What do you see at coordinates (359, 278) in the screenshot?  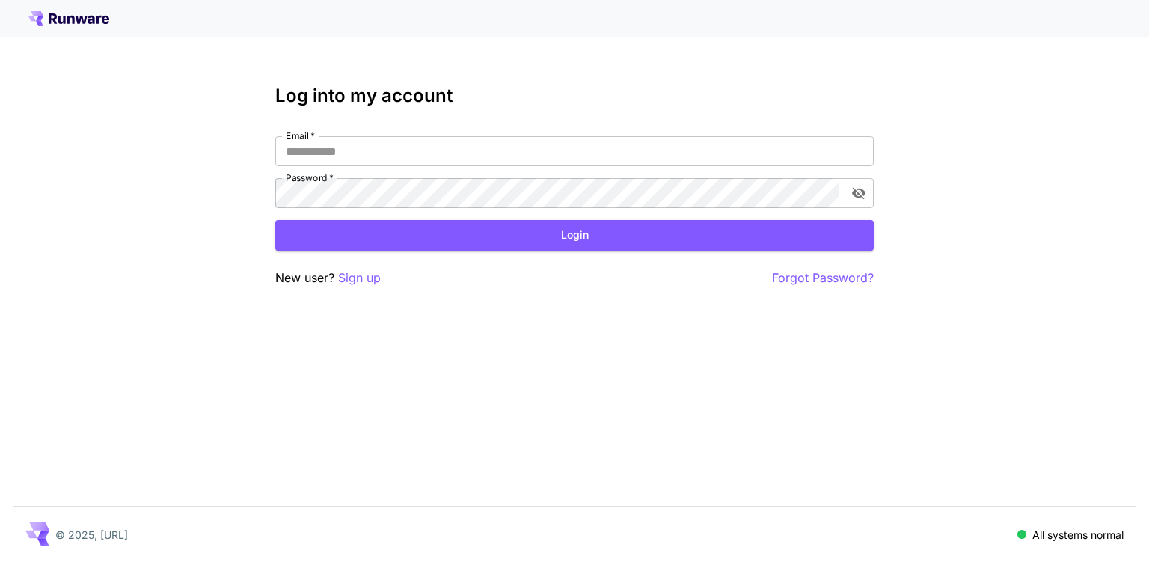 I see `p: Sign up` at bounding box center [359, 278].